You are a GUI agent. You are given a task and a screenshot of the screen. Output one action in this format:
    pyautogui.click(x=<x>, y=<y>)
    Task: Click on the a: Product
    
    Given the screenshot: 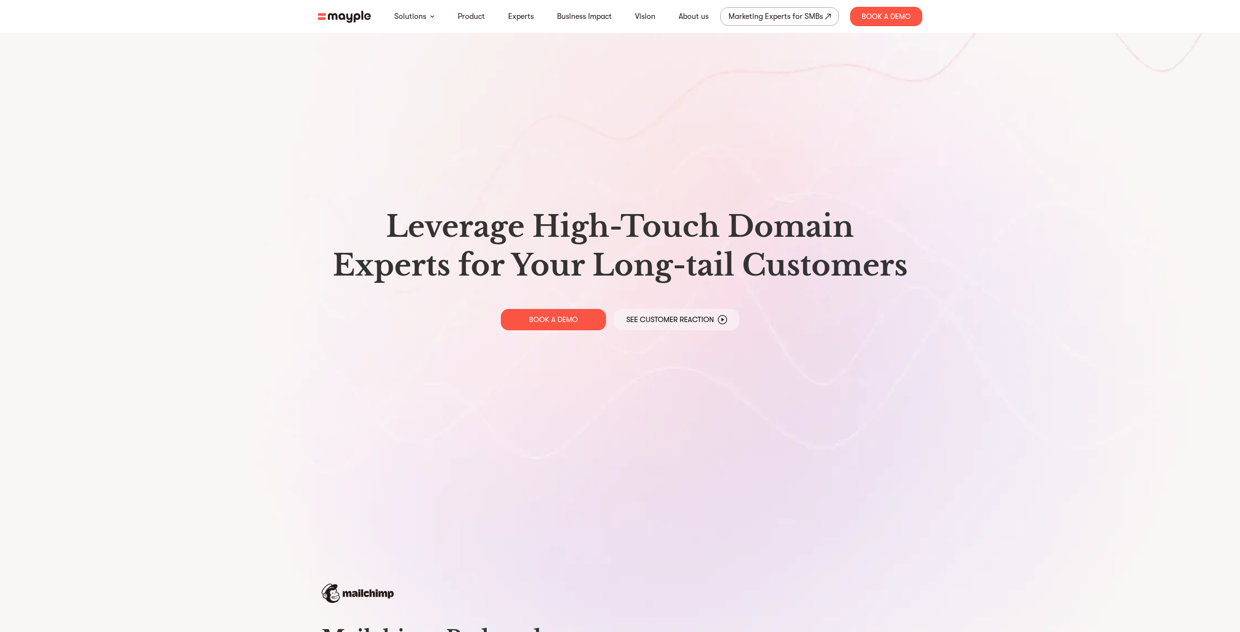 What is the action you would take?
    pyautogui.click(x=471, y=16)
    